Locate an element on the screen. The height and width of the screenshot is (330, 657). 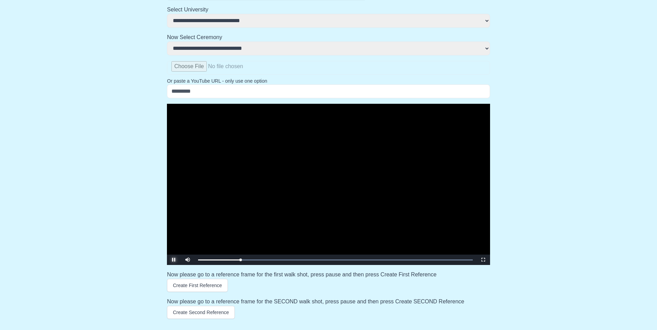
div: Video Player is located at coordinates (328, 185).